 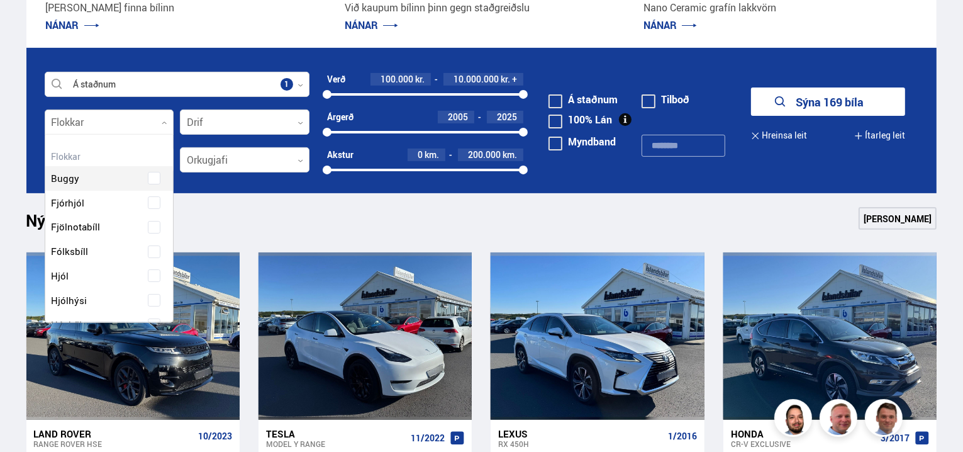 I want to click on label: Á staðnum, so click(x=583, y=99).